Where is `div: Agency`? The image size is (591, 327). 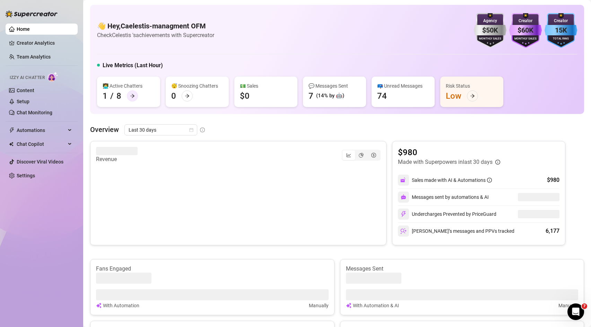 div: Agency is located at coordinates (490, 21).